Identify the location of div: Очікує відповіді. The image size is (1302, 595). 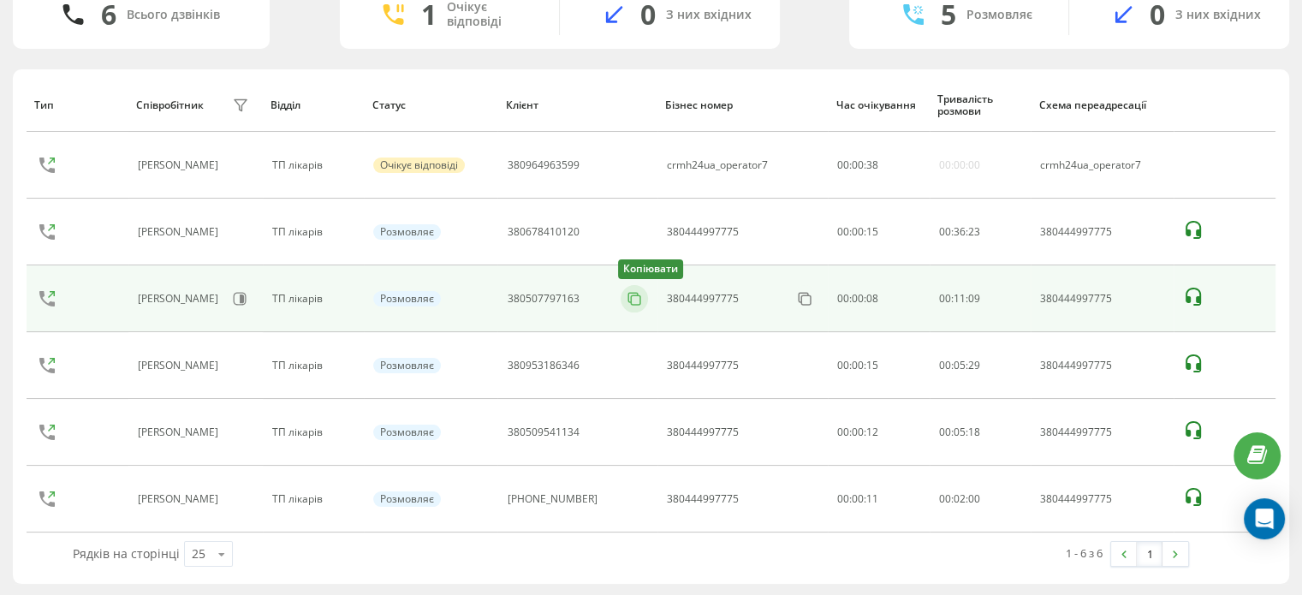
(419, 165).